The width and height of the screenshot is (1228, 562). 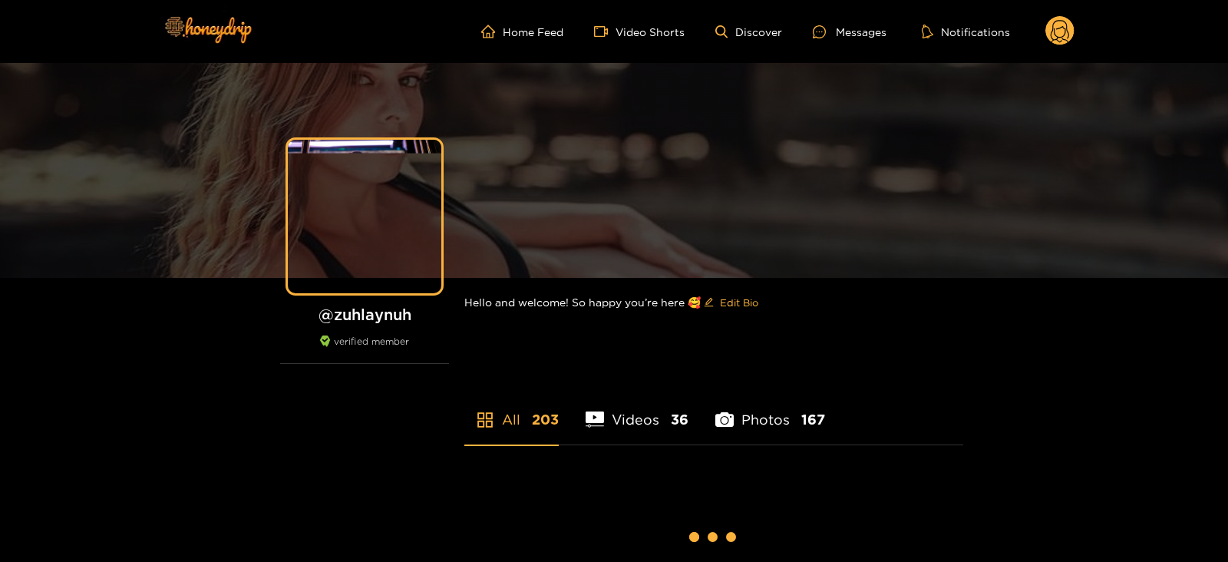 What do you see at coordinates (813, 419) in the screenshot?
I see `span: 167` at bounding box center [813, 419].